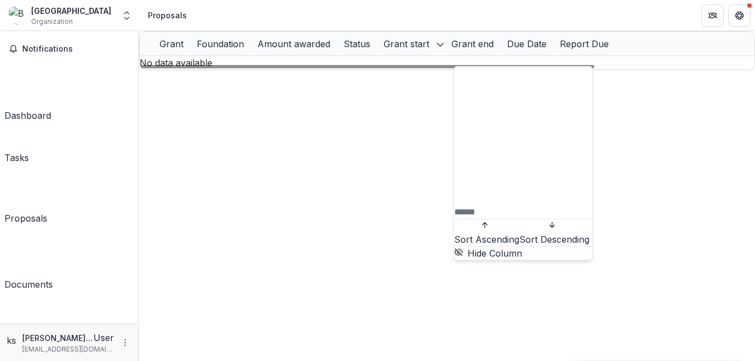 Image resolution: width=755 pixels, height=361 pixels. Describe the element at coordinates (76, 49) in the screenshot. I see `span: Notifications` at that location.